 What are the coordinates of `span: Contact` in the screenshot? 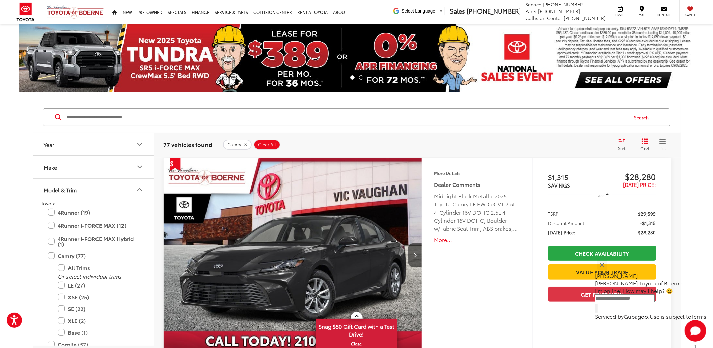 It's located at (664, 15).